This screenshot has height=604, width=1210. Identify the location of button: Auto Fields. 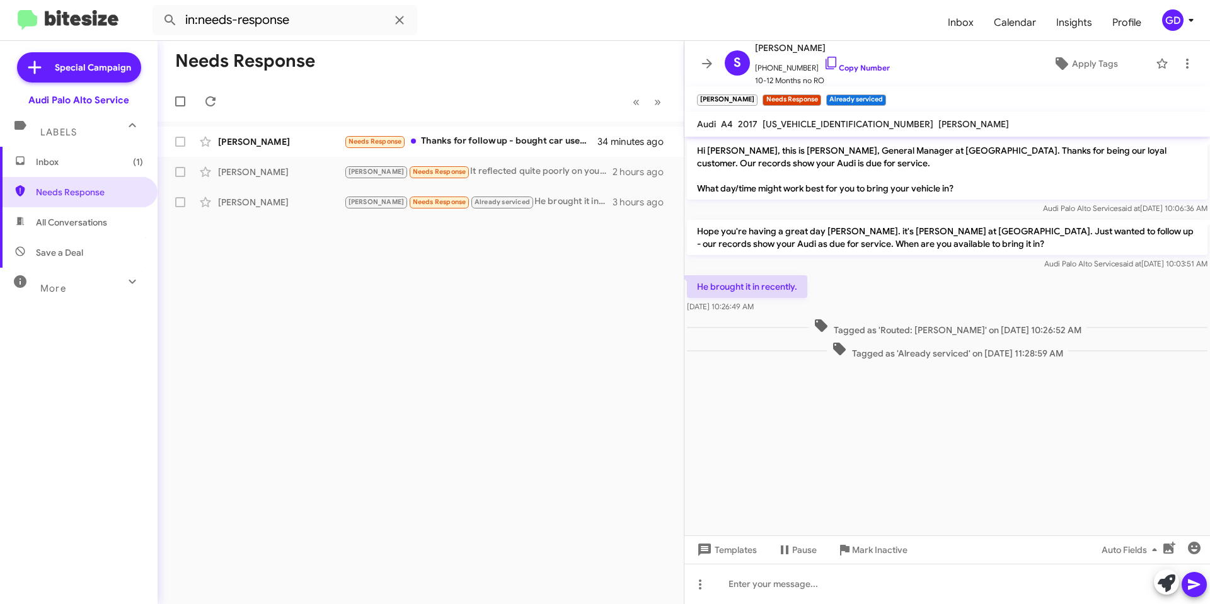
(1132, 550).